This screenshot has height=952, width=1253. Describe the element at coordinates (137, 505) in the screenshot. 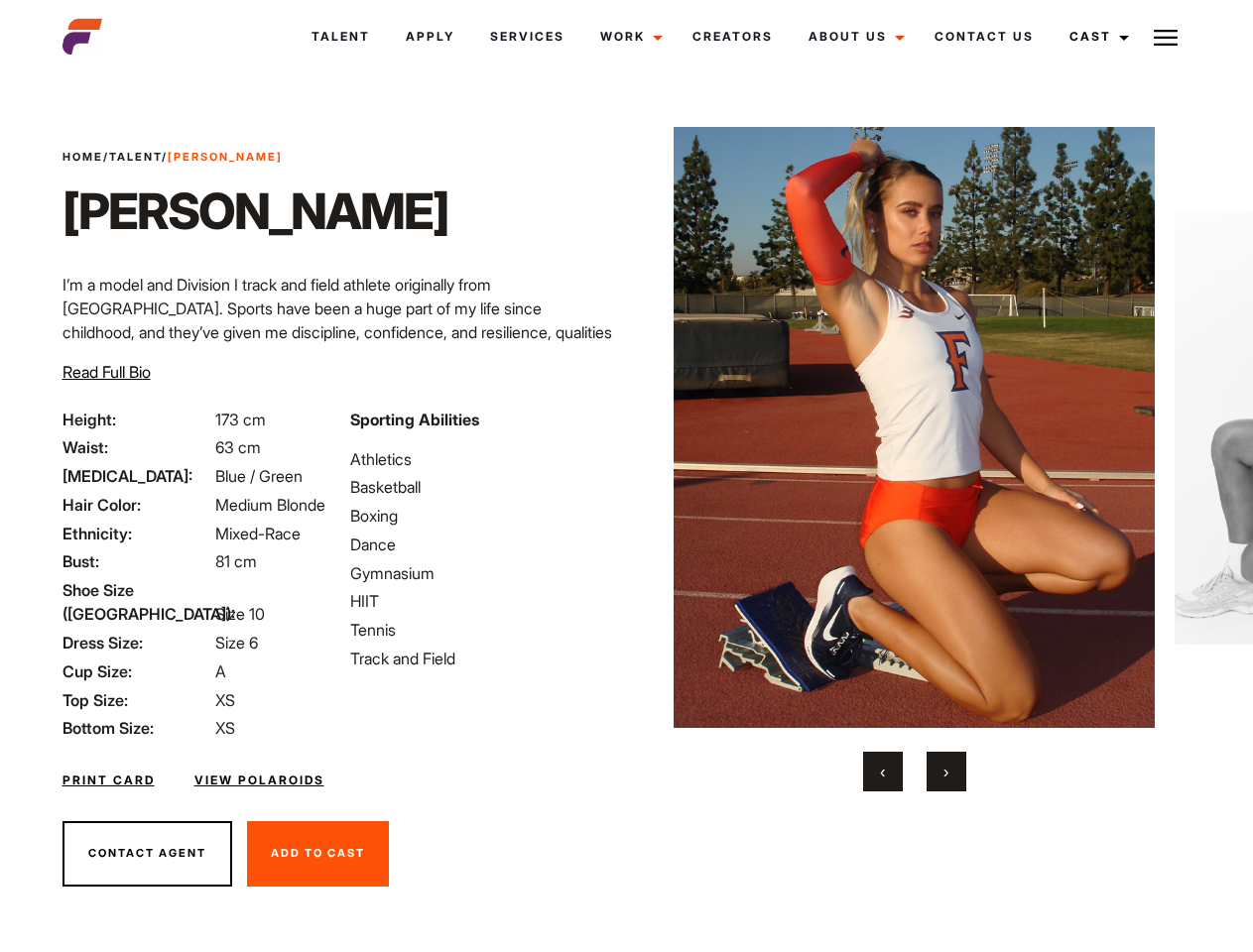

I see `span: Hair Color:` at that location.